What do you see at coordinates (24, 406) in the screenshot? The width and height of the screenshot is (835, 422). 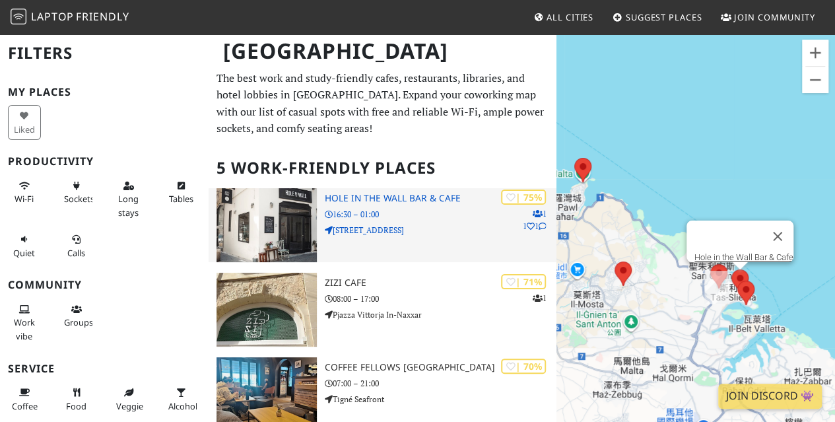 I see `span: Coffee` at bounding box center [24, 406].